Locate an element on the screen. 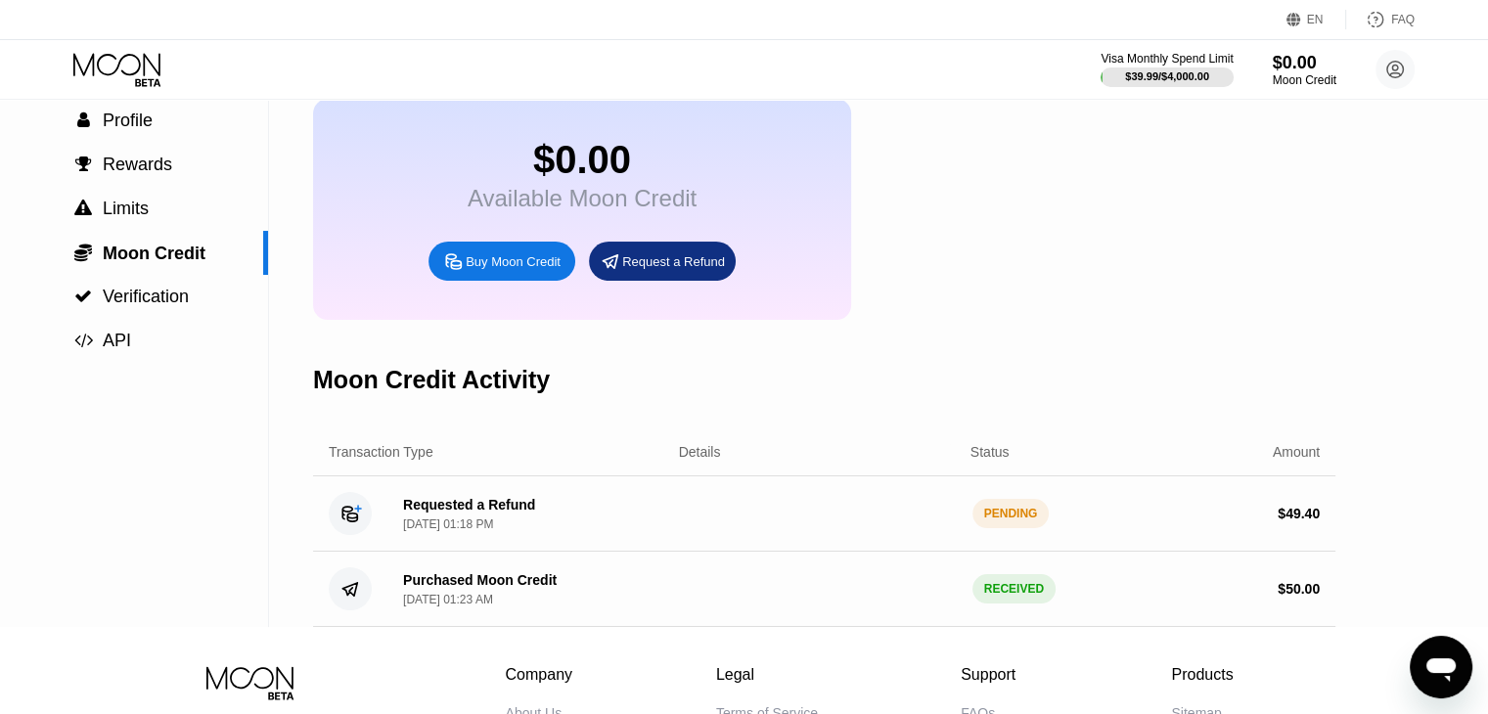 The width and height of the screenshot is (1488, 714). div: $ 49.40 is located at coordinates (1298, 514).